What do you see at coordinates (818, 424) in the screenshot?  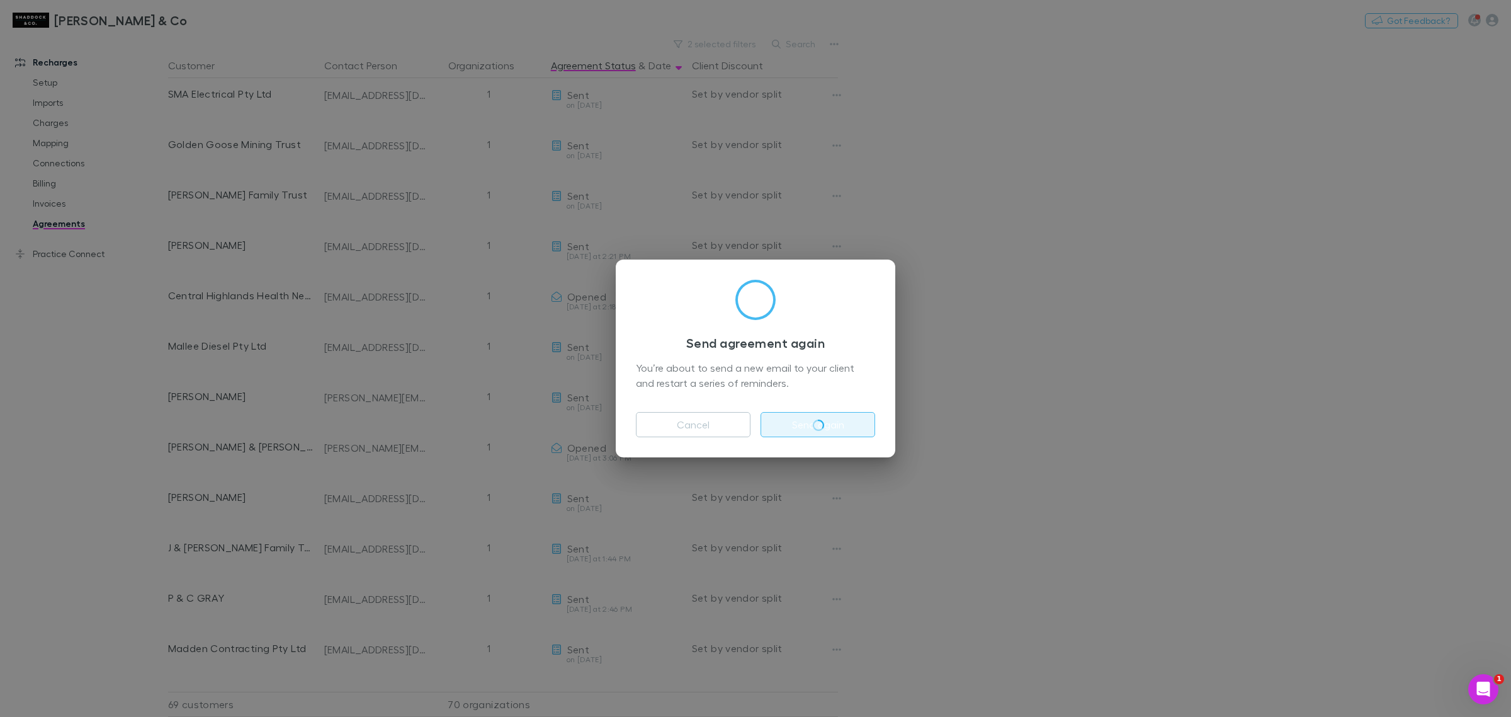 I see `button: Send again` at bounding box center [818, 424].